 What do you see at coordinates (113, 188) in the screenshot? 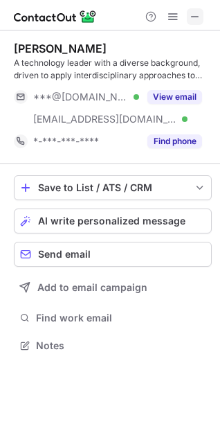
I see `button: save-profile-one-click` at bounding box center [113, 188].